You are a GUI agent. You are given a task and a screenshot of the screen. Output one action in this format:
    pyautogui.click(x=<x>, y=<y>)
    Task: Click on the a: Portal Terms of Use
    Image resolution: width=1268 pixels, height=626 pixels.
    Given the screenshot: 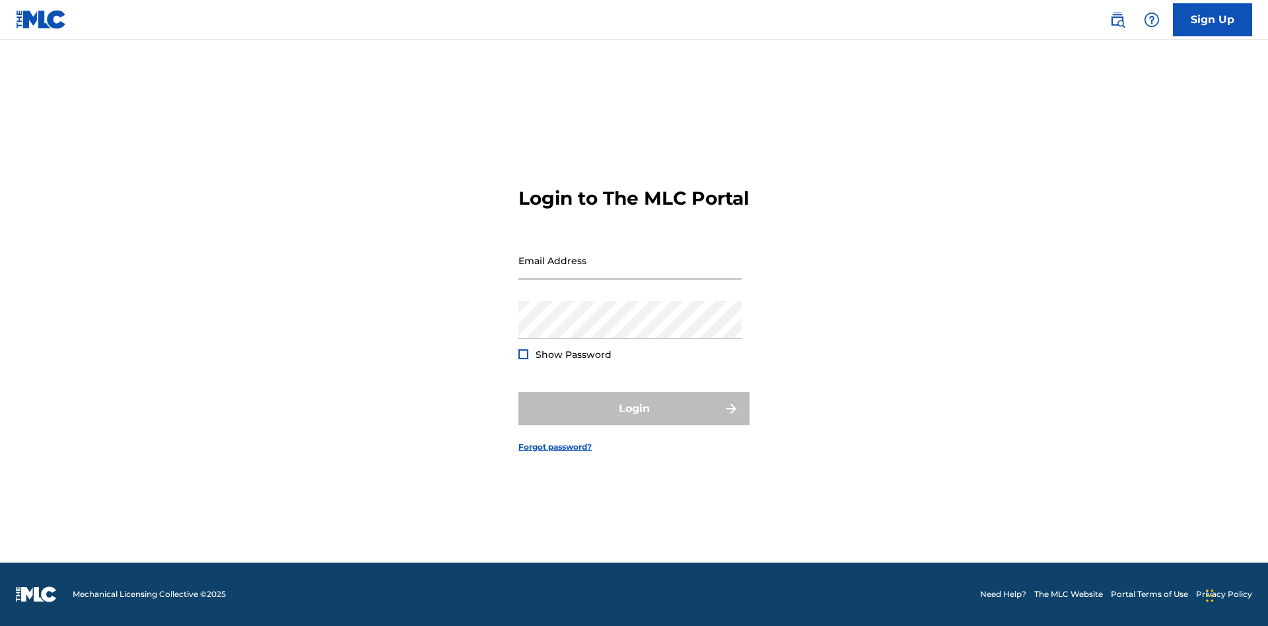 What is the action you would take?
    pyautogui.click(x=1149, y=594)
    